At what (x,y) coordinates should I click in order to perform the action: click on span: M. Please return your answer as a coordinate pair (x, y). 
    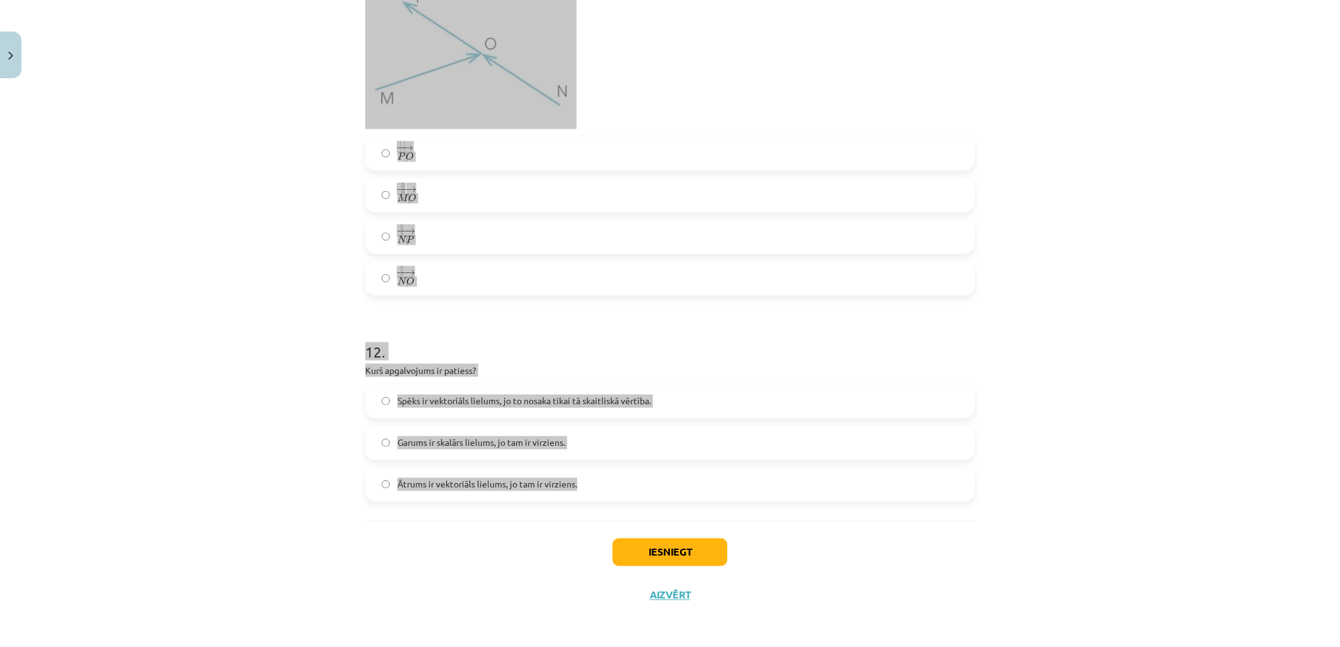
    Looking at the image, I should click on (402, 197).